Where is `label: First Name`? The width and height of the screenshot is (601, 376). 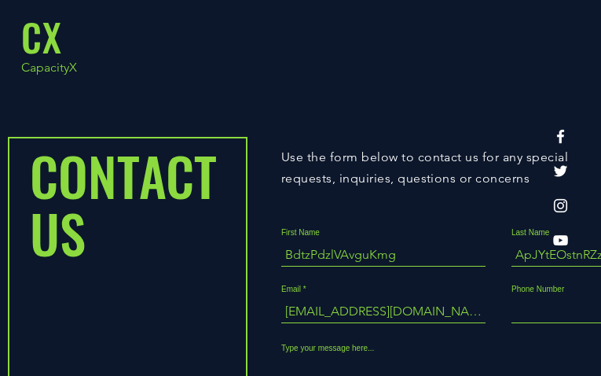 label: First Name is located at coordinates (383, 233).